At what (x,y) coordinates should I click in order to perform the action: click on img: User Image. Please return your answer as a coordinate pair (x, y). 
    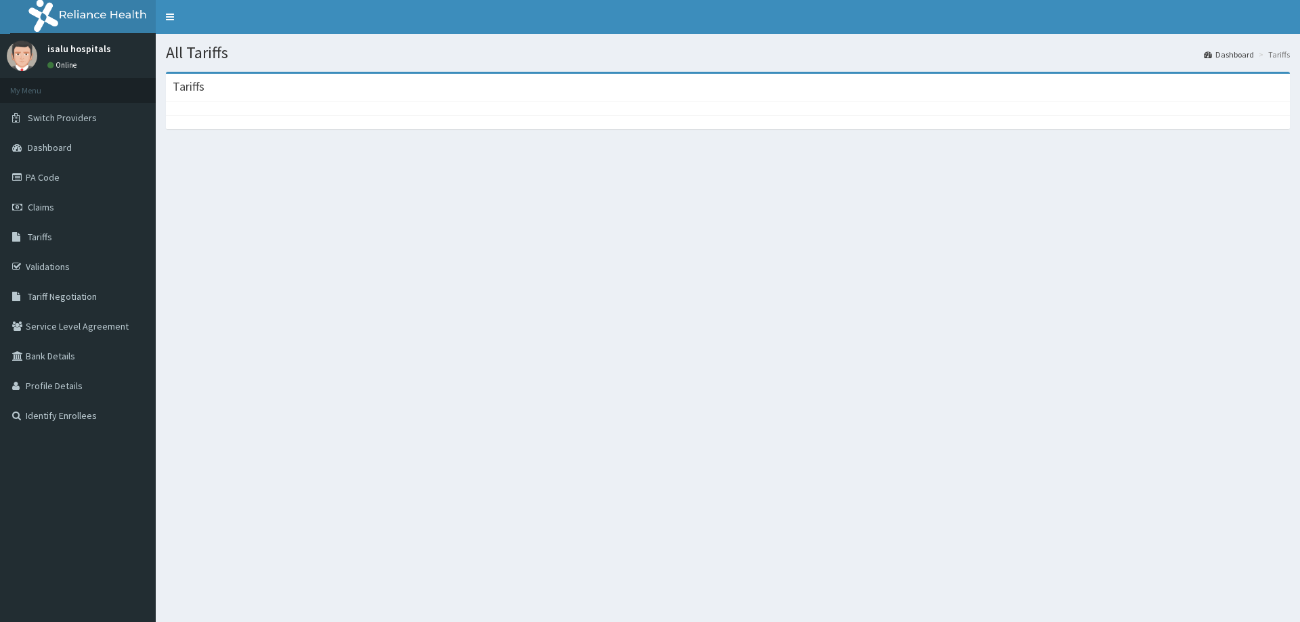
    Looking at the image, I should click on (22, 56).